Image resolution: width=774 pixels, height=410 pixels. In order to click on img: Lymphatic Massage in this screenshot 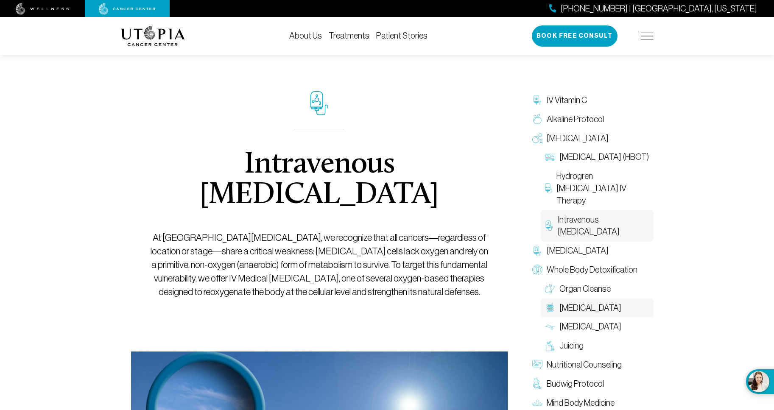, I will do `click(550, 327)`.